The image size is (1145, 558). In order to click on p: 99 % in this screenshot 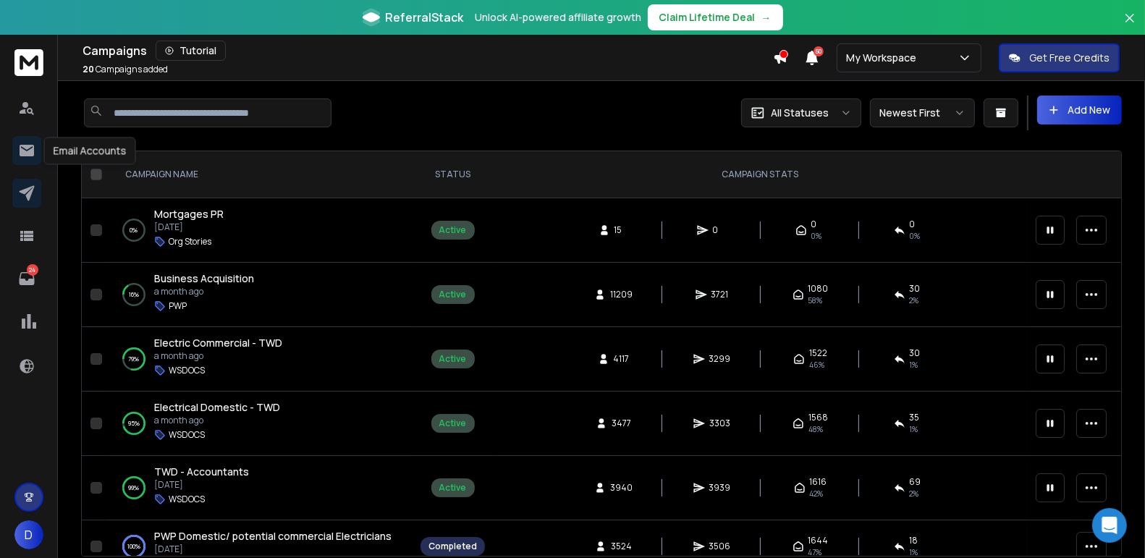, I will do `click(134, 488)`.